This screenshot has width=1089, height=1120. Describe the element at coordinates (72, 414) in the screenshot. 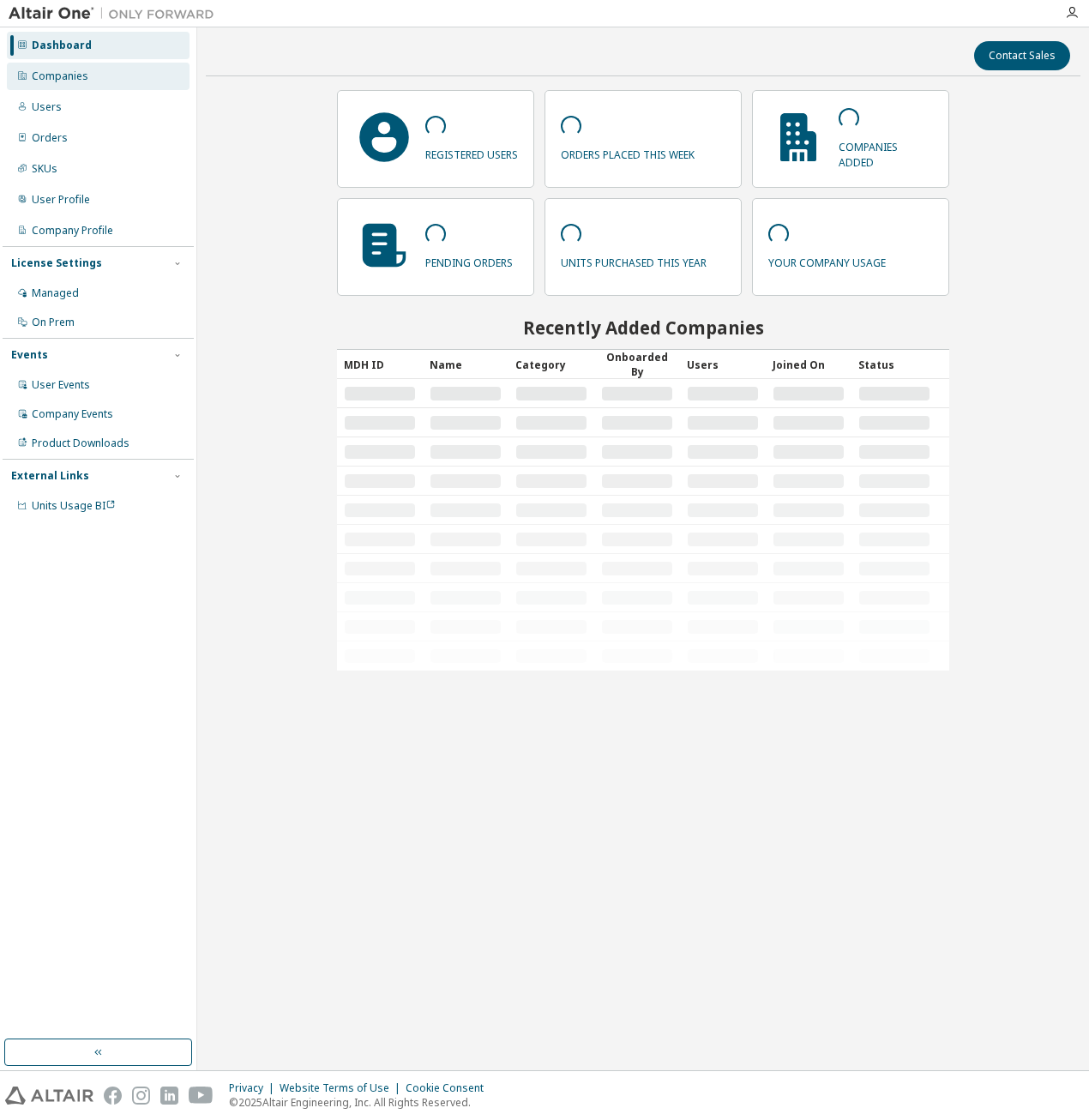

I see `div: Company Events` at that location.